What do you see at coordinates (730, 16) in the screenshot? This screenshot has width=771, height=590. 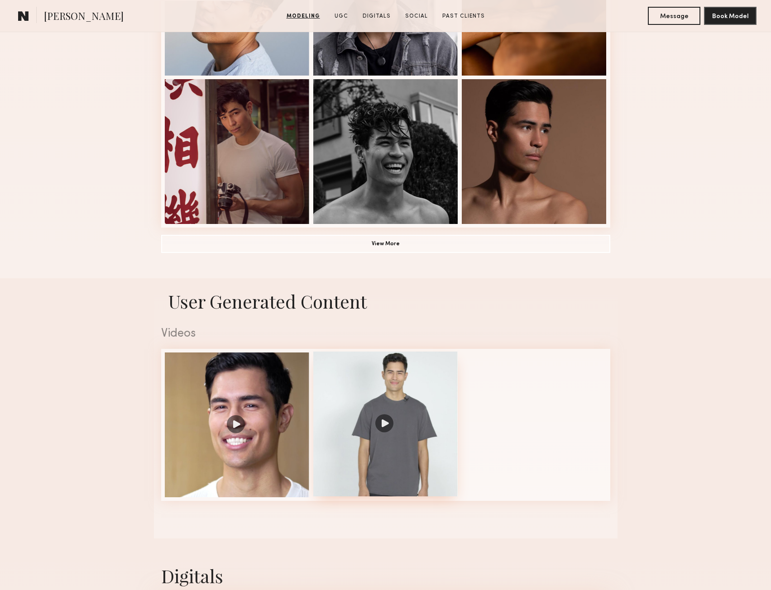 I see `button: Book Model` at bounding box center [730, 16].